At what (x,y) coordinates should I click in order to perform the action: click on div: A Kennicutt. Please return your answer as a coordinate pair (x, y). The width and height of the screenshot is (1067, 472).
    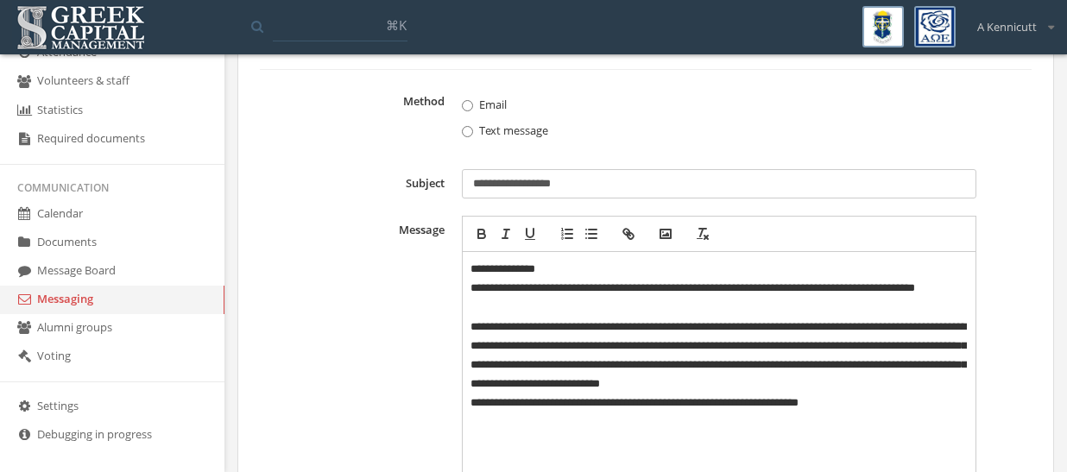
    Looking at the image, I should click on (1010, 21).